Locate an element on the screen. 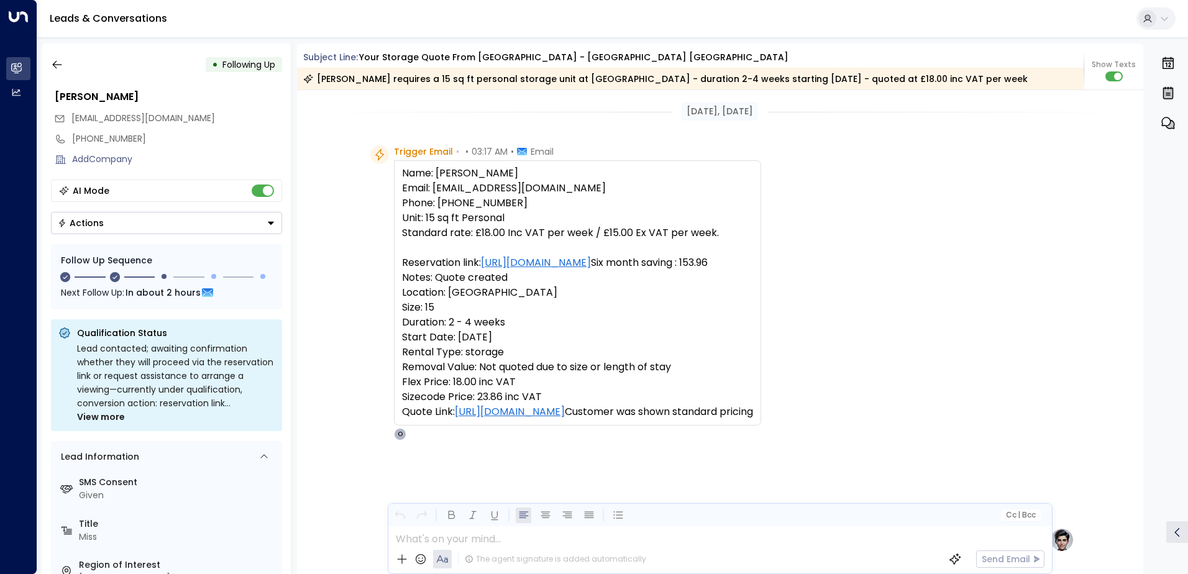 The width and height of the screenshot is (1188, 574). span: Subject Line: is located at coordinates (331, 57).